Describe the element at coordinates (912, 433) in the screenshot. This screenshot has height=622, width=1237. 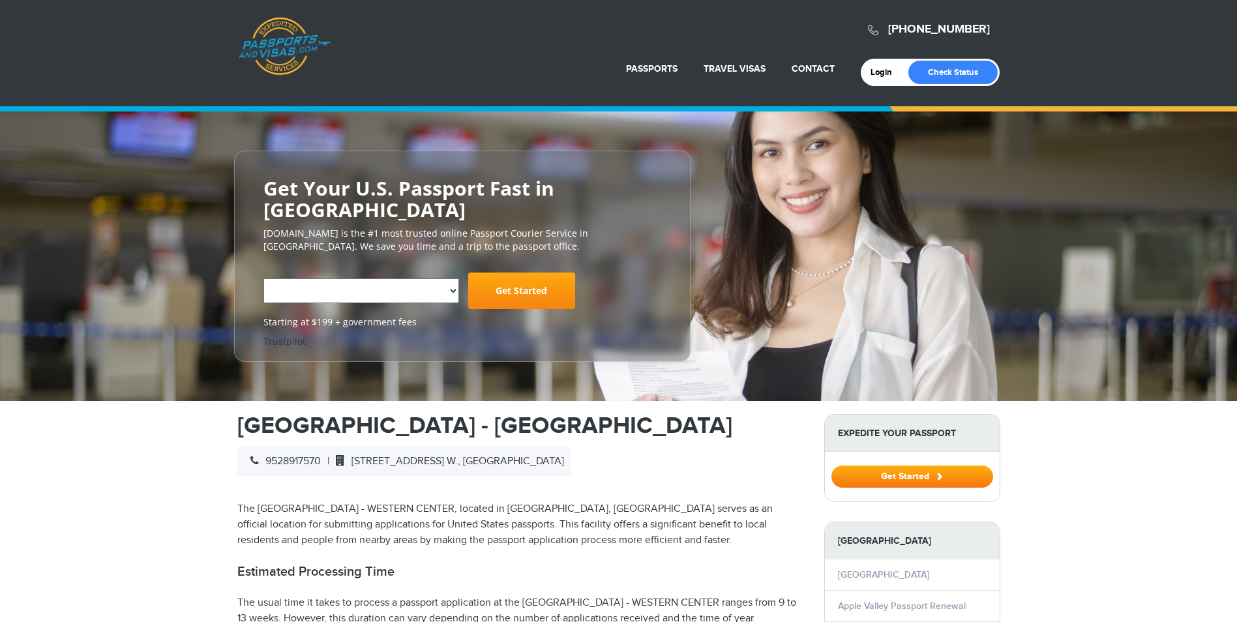
I see `strong: Expedite Your Passport` at that location.